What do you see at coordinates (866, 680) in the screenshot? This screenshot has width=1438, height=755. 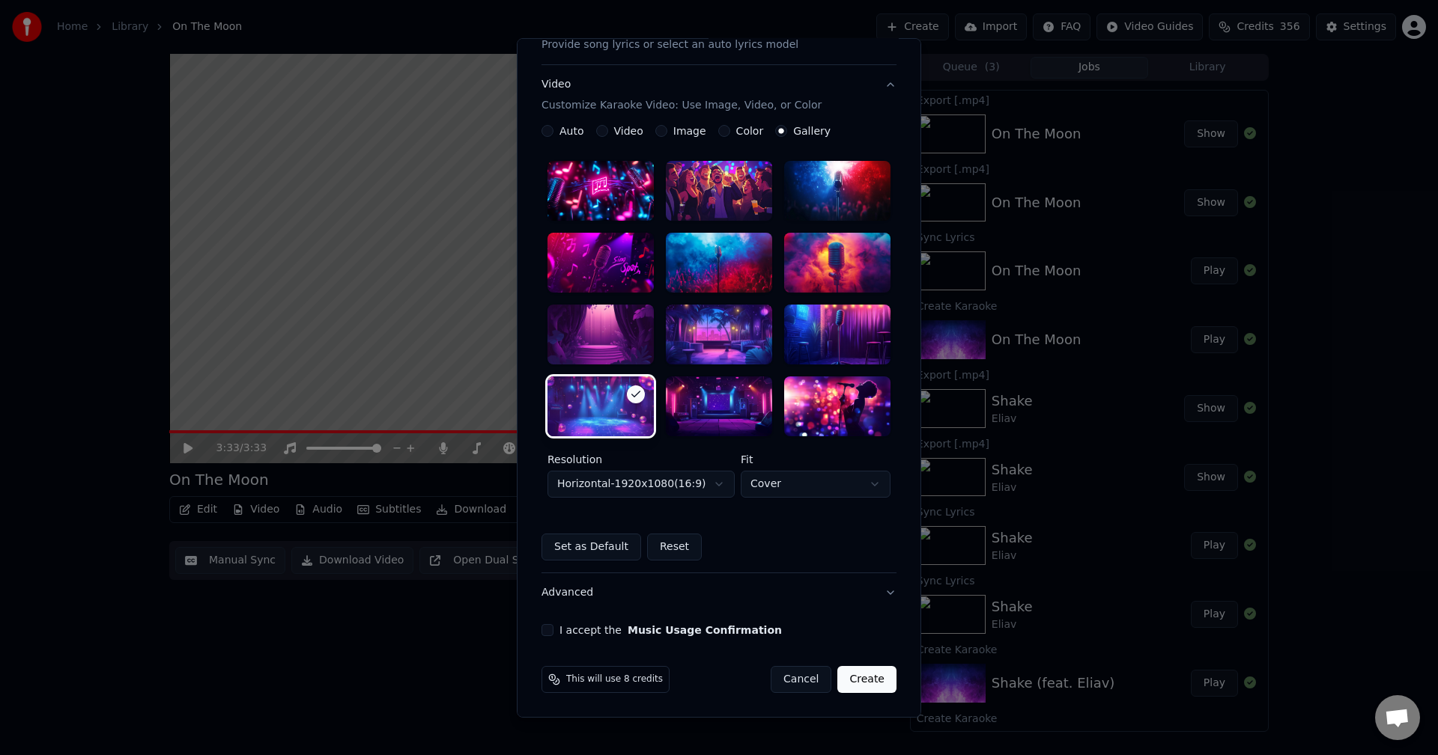 I see `button: Create` at bounding box center [866, 680].